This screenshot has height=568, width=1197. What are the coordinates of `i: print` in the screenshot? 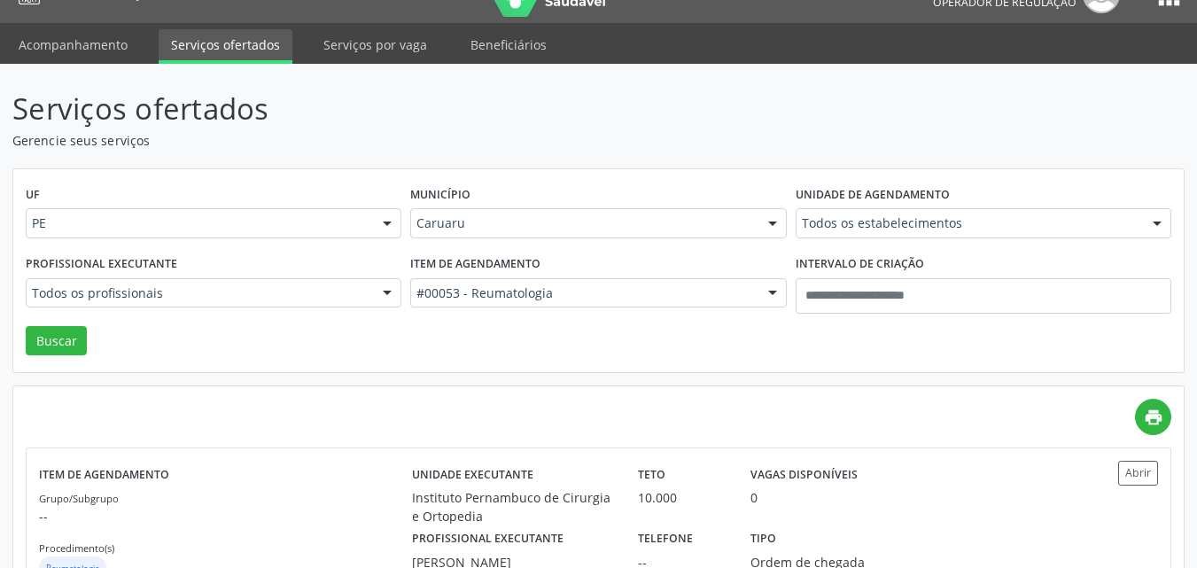 It's located at (1153, 417).